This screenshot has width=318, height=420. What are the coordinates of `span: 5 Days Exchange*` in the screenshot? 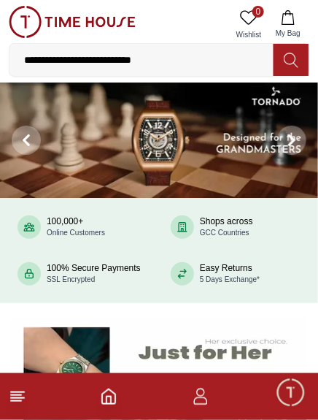 It's located at (230, 279).